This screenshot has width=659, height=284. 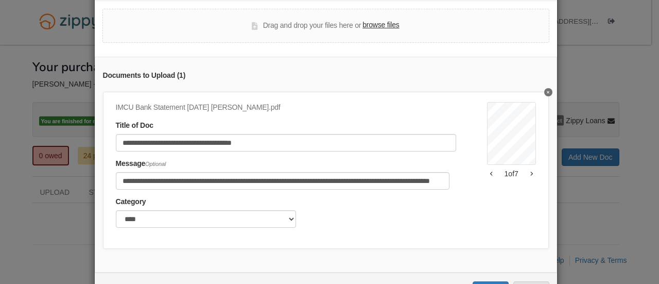 I want to click on select: Category, so click(x=206, y=219).